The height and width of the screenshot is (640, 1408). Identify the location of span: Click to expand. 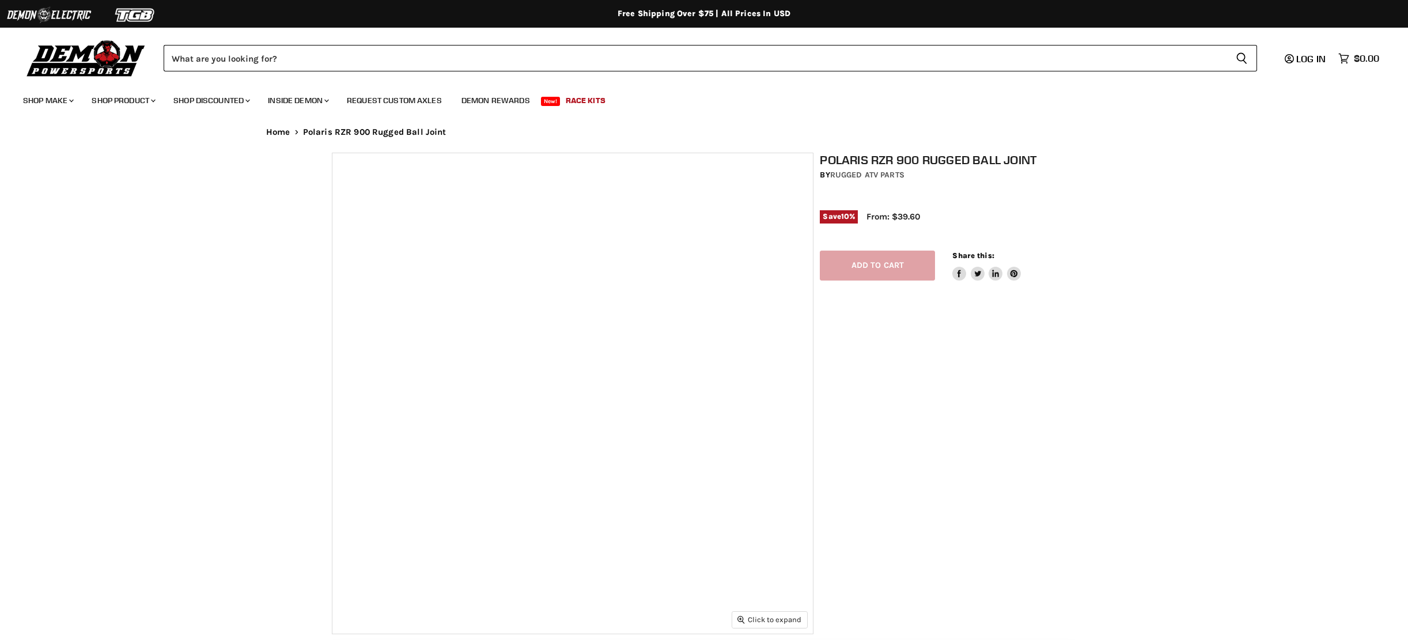
(769, 619).